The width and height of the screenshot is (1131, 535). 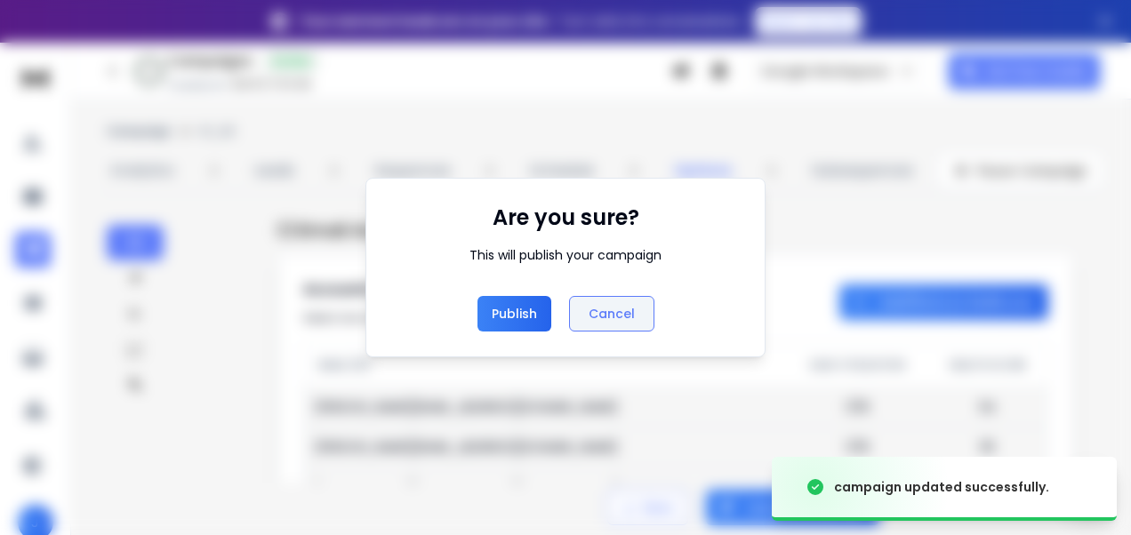 What do you see at coordinates (942, 487) in the screenshot?
I see `div: campaign updated successfully.` at bounding box center [942, 487].